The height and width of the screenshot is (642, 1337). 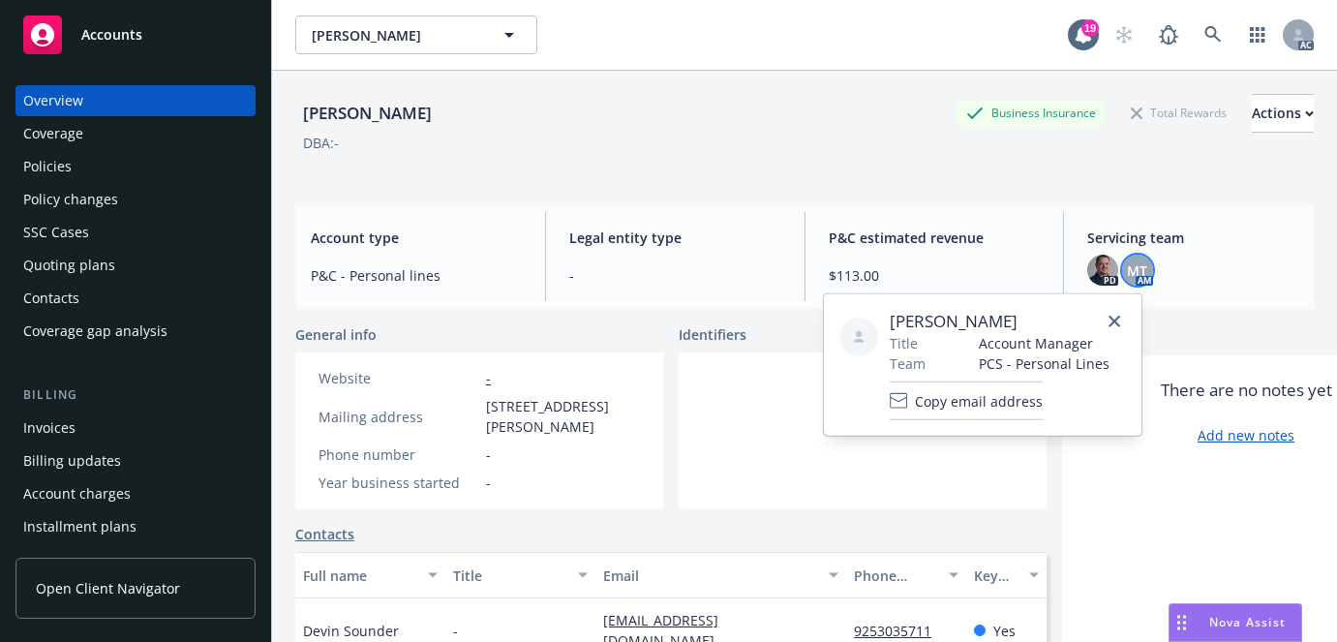 I want to click on a: Policies, so click(x=136, y=167).